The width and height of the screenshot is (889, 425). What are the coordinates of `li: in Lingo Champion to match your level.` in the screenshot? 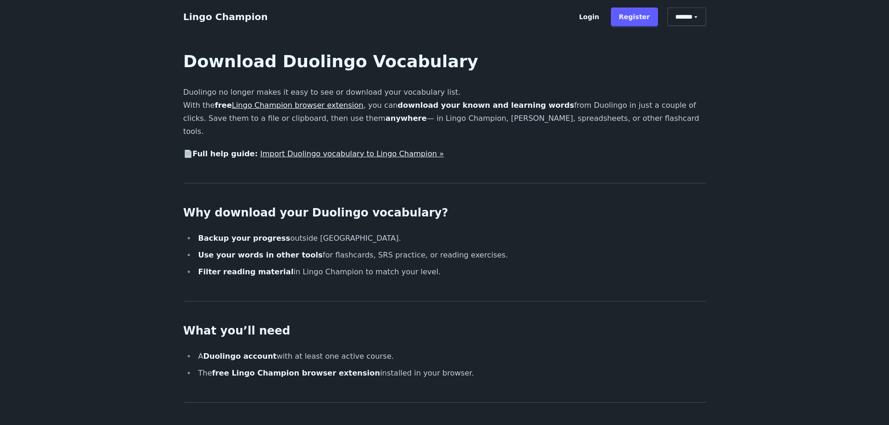 It's located at (451, 272).